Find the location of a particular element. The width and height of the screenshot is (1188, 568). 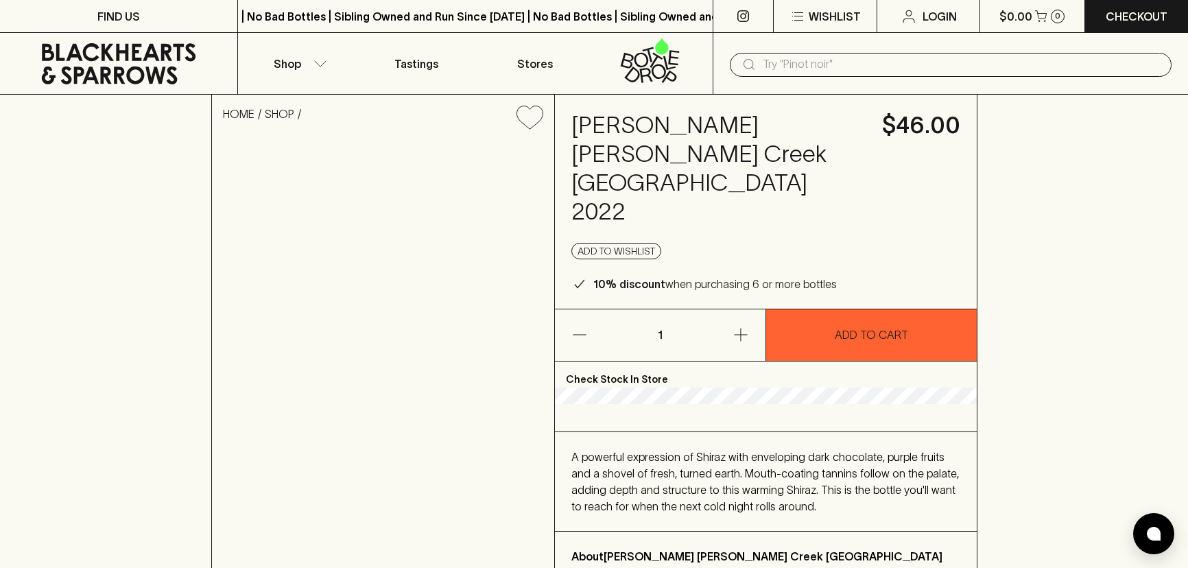

a: HOME is located at coordinates (239, 114).